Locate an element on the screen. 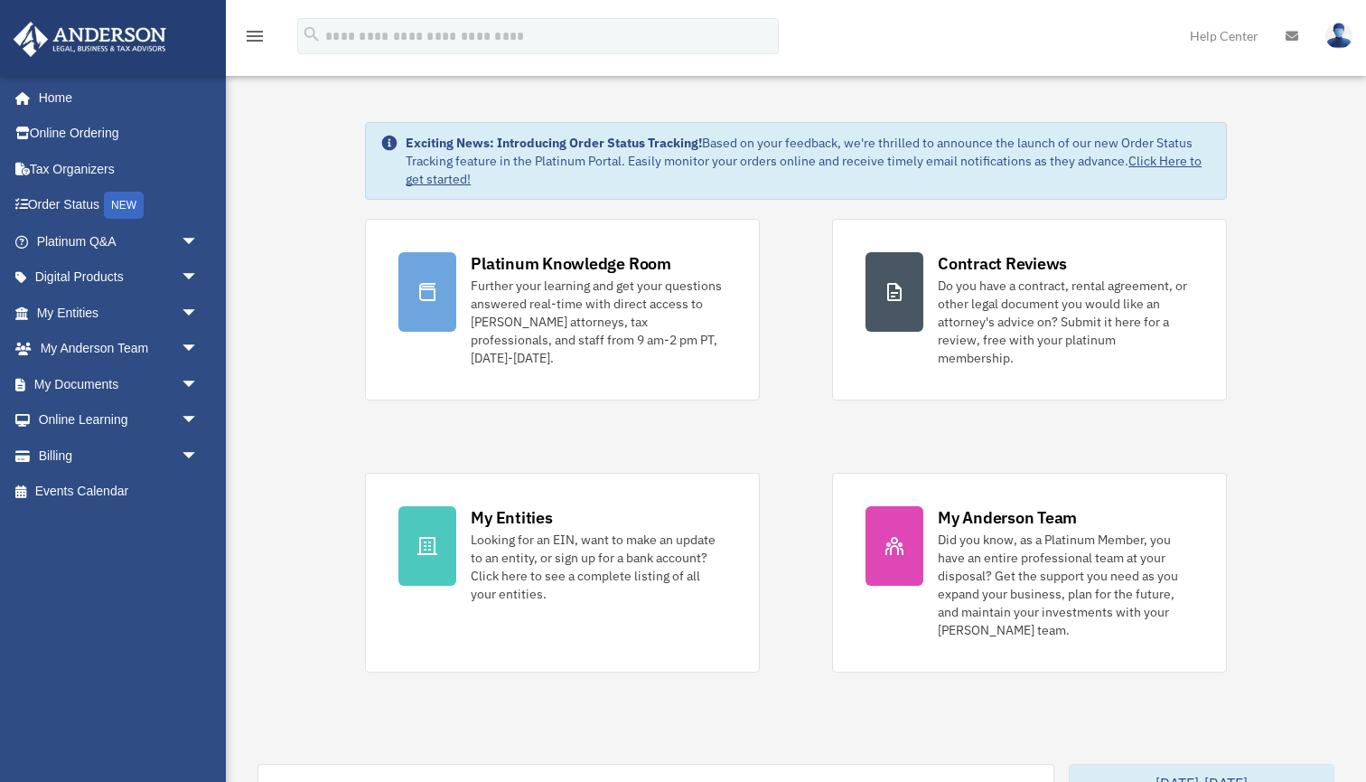 This screenshot has height=782, width=1366. a: Click Here to get started! is located at coordinates (803, 170).